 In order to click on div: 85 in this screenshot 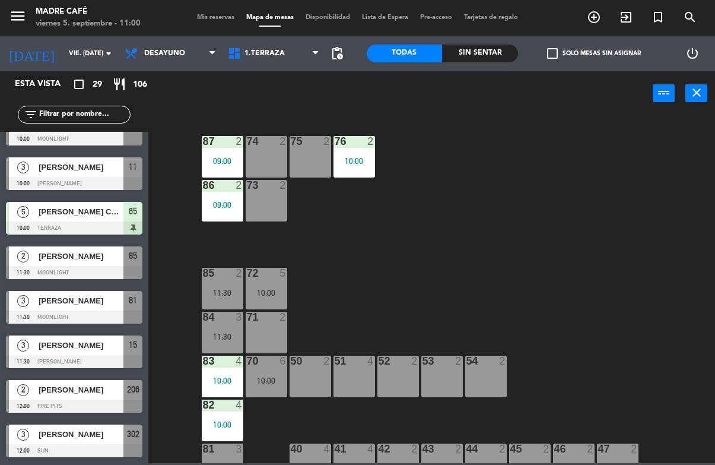, I will do `click(203, 273)`.